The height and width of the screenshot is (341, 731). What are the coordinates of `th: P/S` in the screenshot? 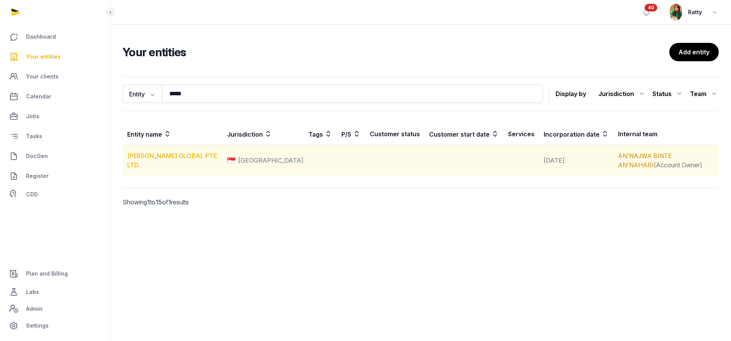 It's located at (351, 134).